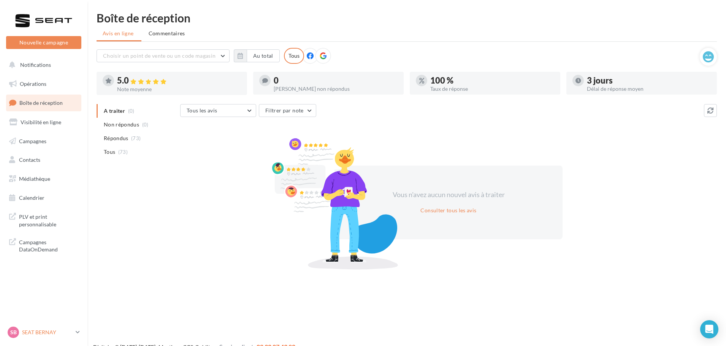  Describe the element at coordinates (49, 245) in the screenshot. I see `span: Campagnes DataOnDemand` at that location.